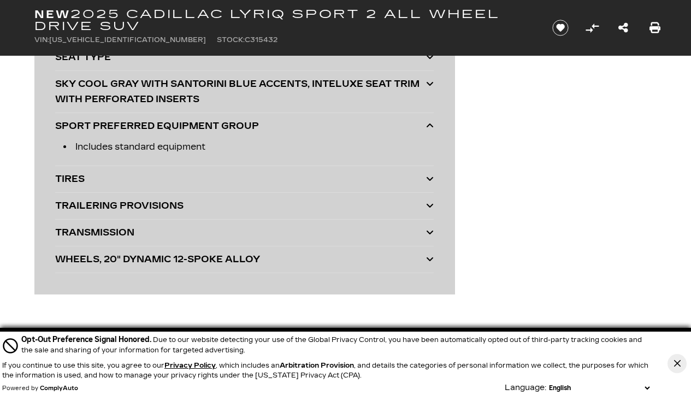 The width and height of the screenshot is (691, 395). I want to click on div: WHEELS, 20" DYNAMIC 12-SPOKE ALLOY, so click(240, 260).